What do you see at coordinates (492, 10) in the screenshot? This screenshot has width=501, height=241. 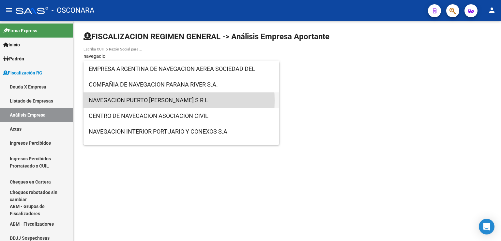 I see `mat-icon: person` at bounding box center [492, 10].